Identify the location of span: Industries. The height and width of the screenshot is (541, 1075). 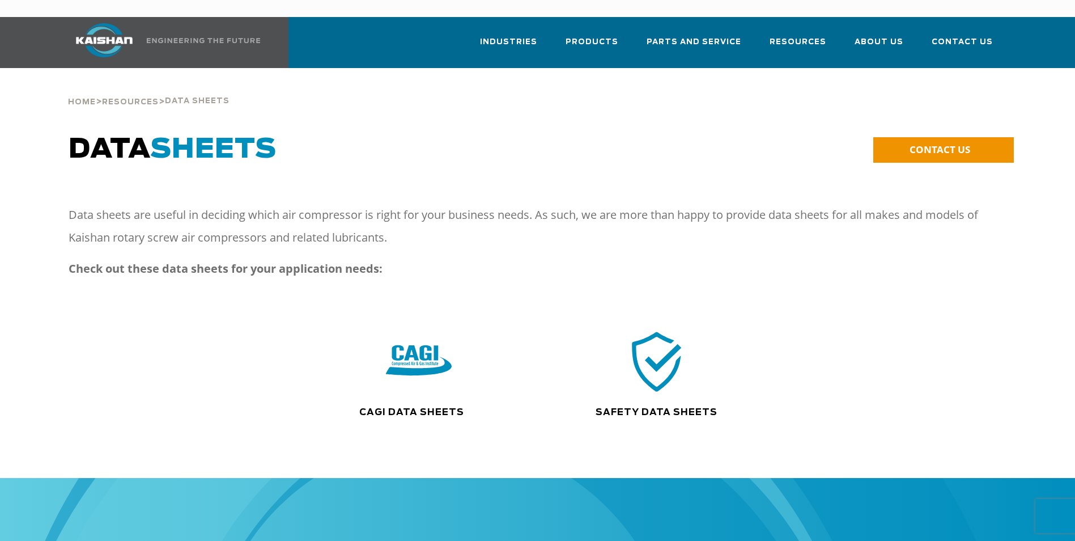
(508, 42).